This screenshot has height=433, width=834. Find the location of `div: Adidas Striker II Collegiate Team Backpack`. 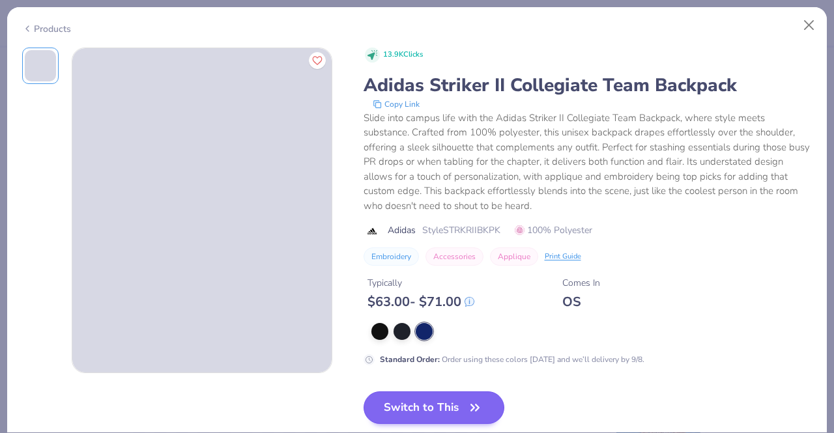

div: Adidas Striker II Collegiate Team Backpack is located at coordinates (588, 85).